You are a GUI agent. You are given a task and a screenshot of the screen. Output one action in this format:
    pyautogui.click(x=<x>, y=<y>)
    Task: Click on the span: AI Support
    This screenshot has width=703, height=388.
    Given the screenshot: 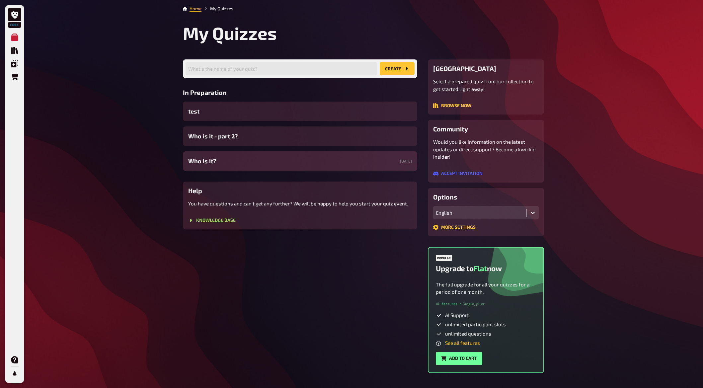 What is the action you would take?
    pyautogui.click(x=457, y=315)
    